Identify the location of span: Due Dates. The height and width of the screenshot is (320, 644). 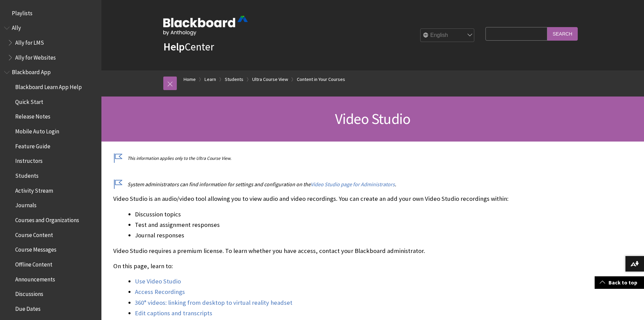
(28, 307).